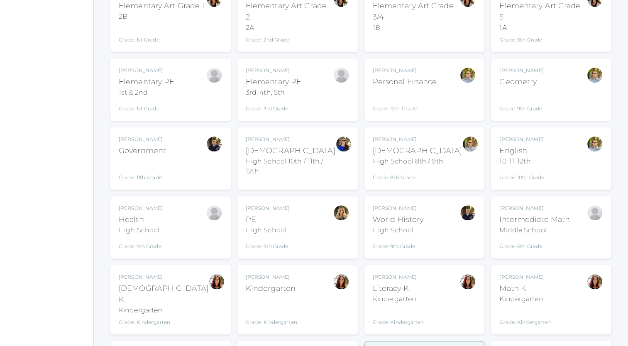 This screenshot has width=628, height=346. I want to click on div: Bonnie Posey, so click(595, 213).